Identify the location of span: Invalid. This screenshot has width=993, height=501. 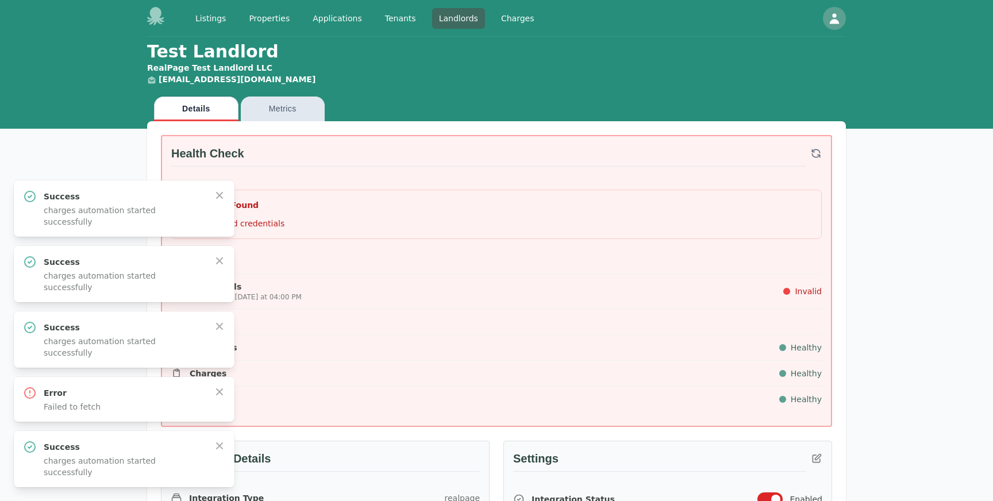
(808, 291).